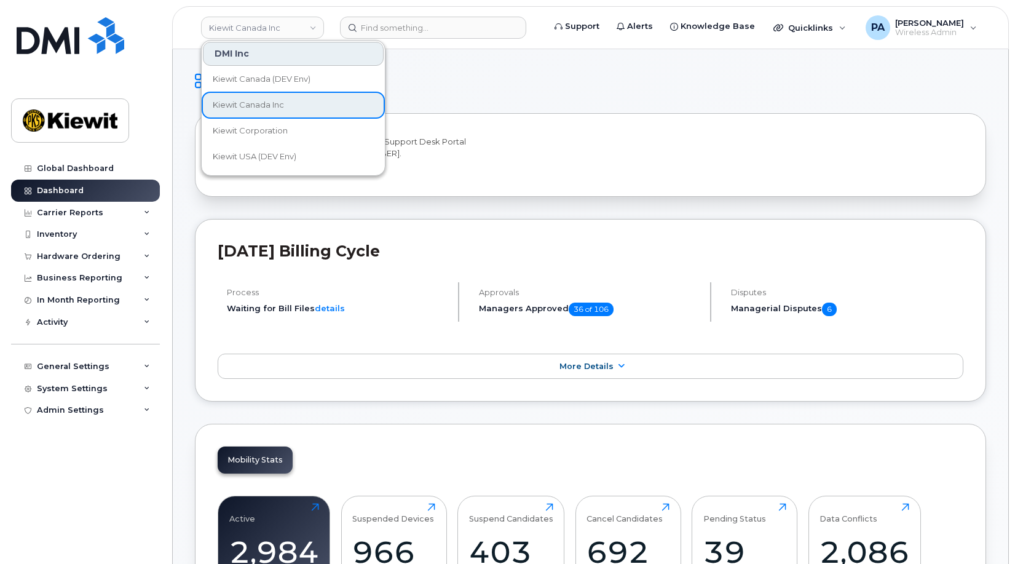 This screenshot has height=564, width=1015. I want to click on a: Kiewit Canada (DEV Env), so click(293, 79).